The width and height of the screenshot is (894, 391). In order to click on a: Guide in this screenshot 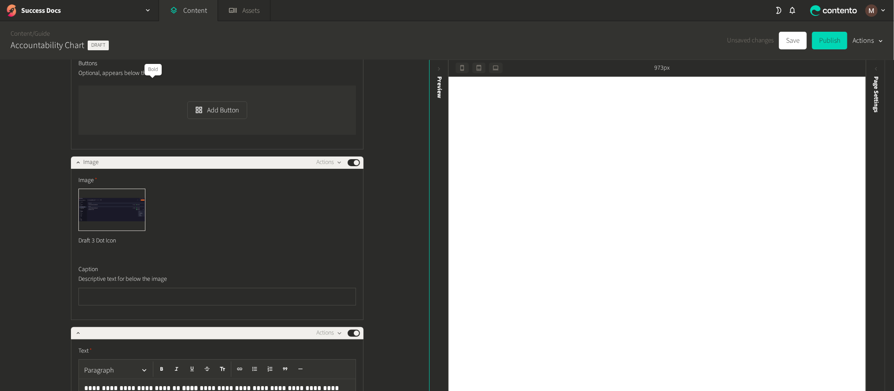, I will do `click(42, 33)`.